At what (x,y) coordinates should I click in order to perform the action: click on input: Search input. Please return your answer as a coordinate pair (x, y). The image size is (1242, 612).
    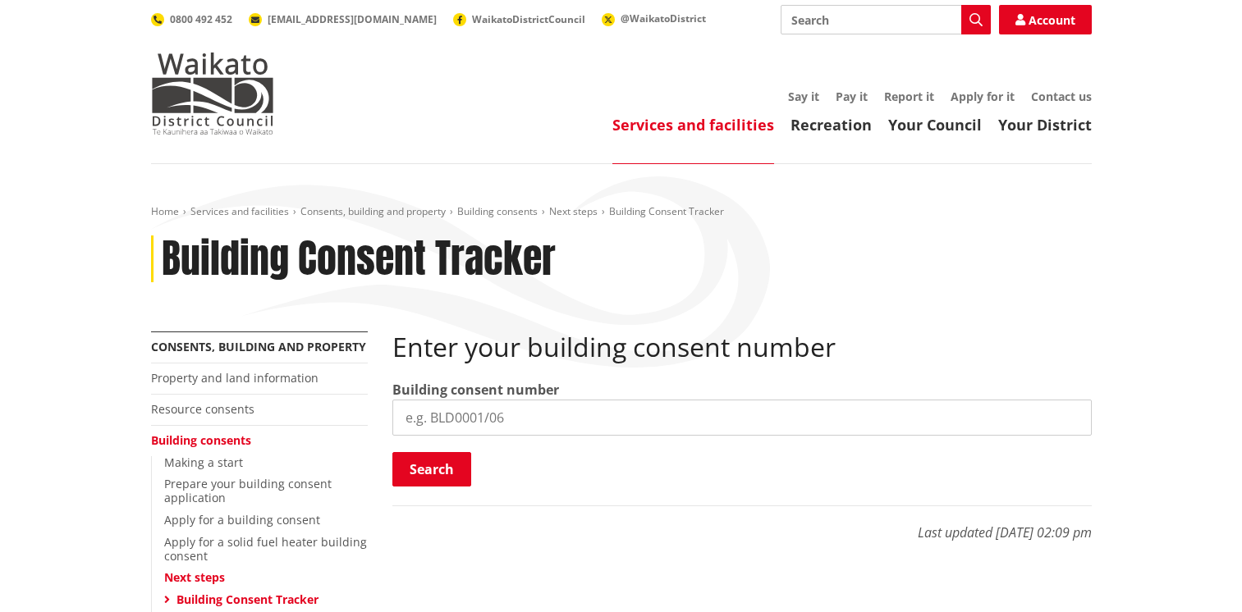
    Looking at the image, I should click on (886, 20).